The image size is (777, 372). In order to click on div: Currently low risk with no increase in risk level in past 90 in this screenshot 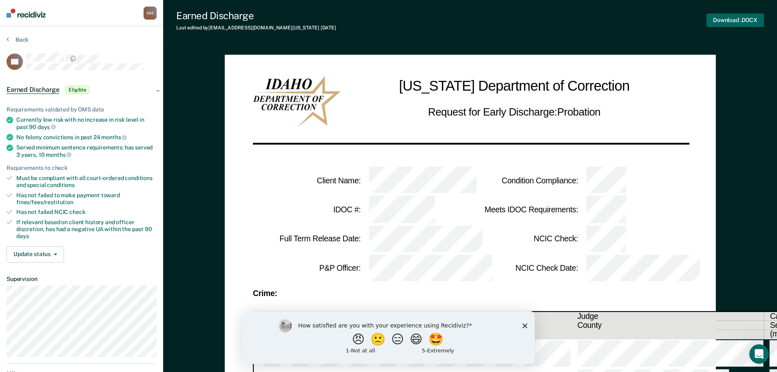, I will do `click(86, 123)`.